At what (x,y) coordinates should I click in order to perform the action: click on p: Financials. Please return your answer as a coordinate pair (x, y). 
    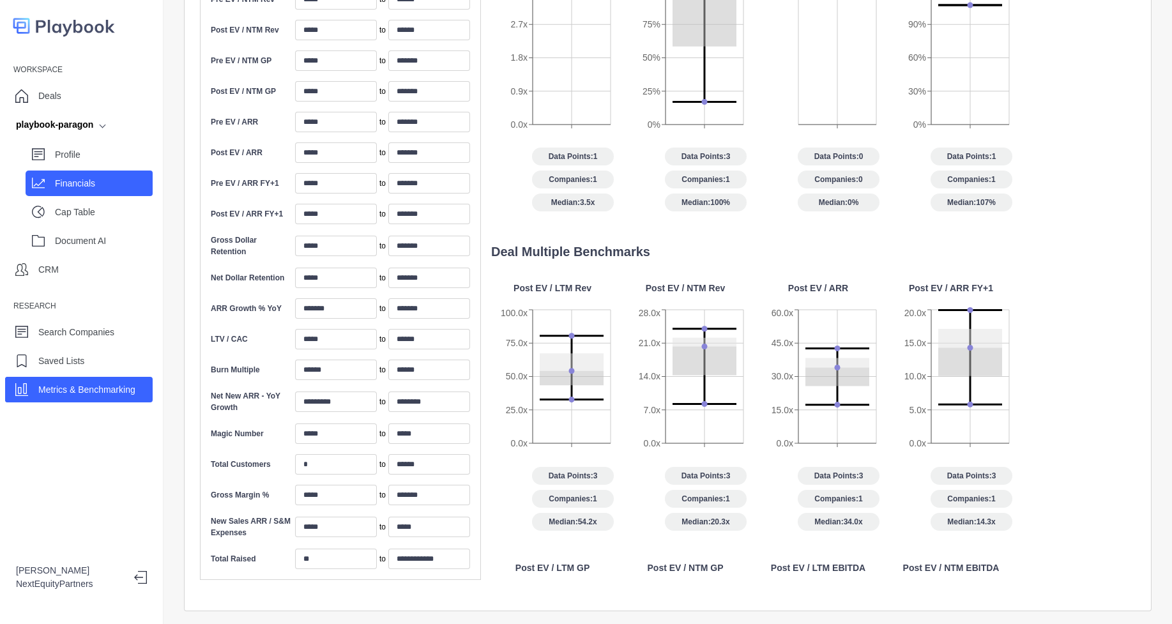
    Looking at the image, I should click on (103, 183).